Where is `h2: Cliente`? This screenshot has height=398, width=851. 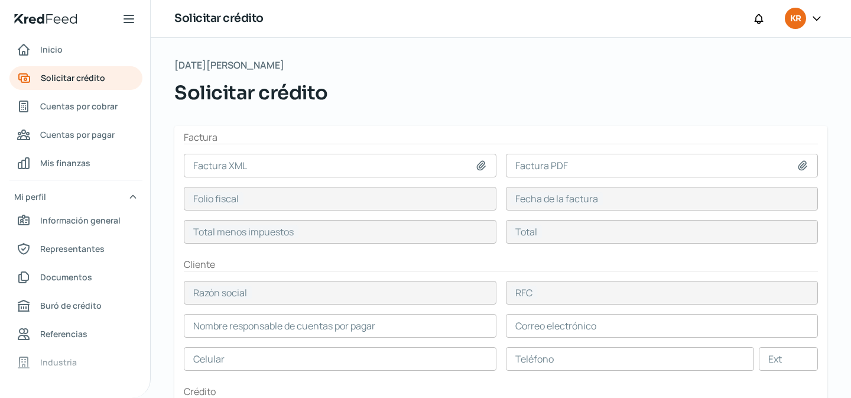 h2: Cliente is located at coordinates (501, 264).